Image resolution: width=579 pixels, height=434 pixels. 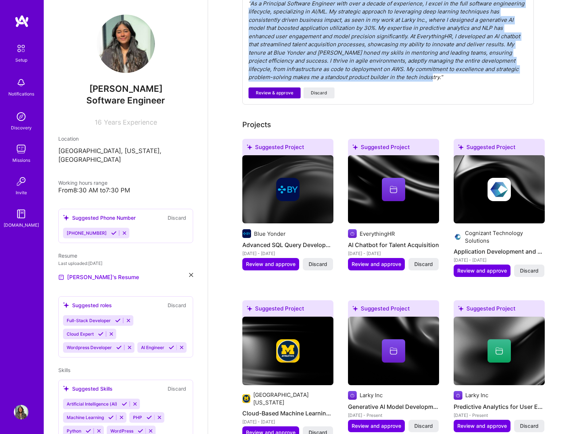 I want to click on span: Skills, so click(x=64, y=370).